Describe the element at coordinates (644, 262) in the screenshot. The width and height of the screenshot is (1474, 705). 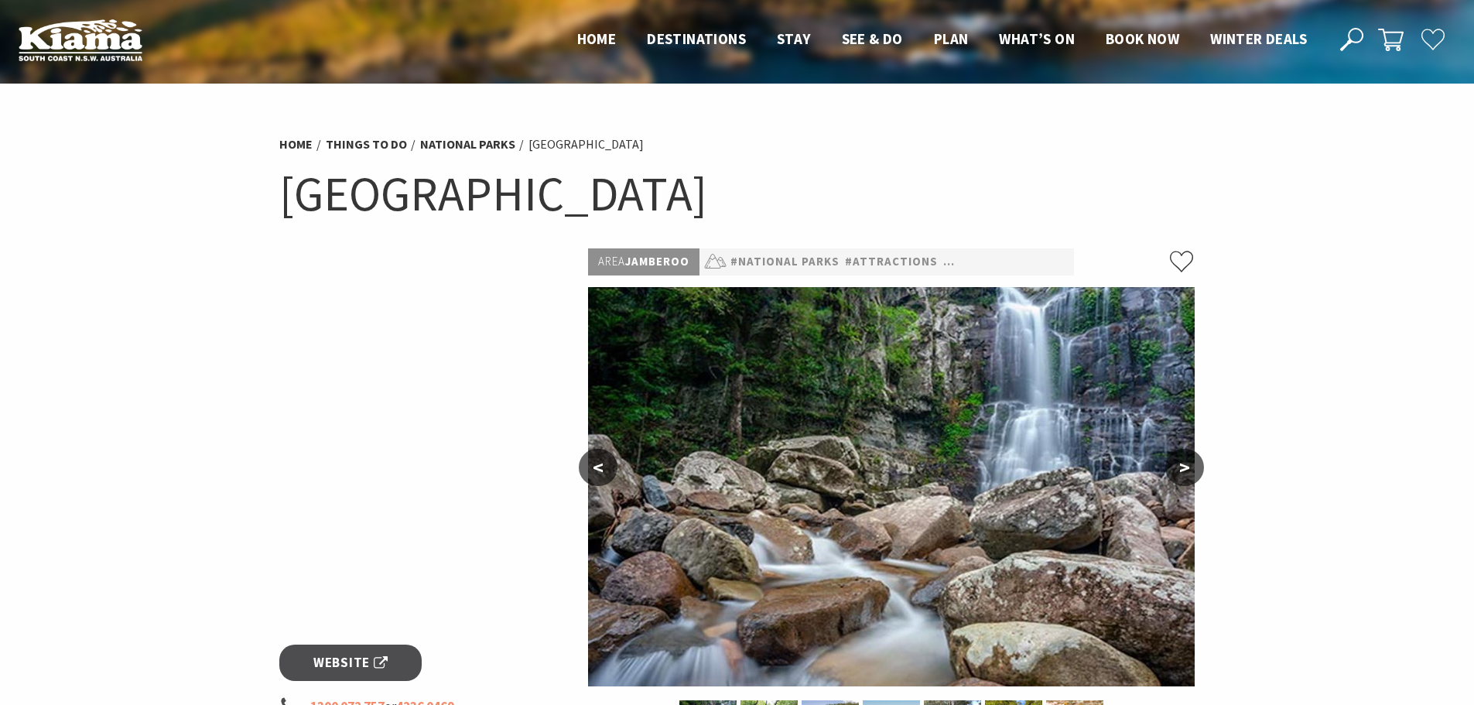
I see `p: Jamberoo` at that location.